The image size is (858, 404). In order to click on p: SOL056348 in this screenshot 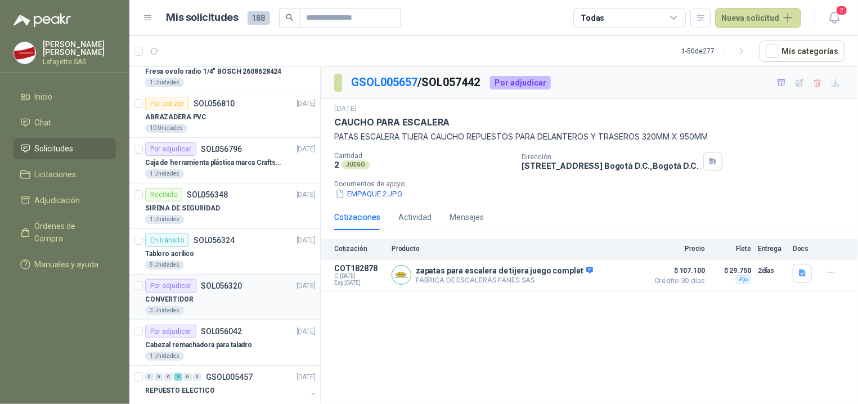, I will do `click(207, 195)`.